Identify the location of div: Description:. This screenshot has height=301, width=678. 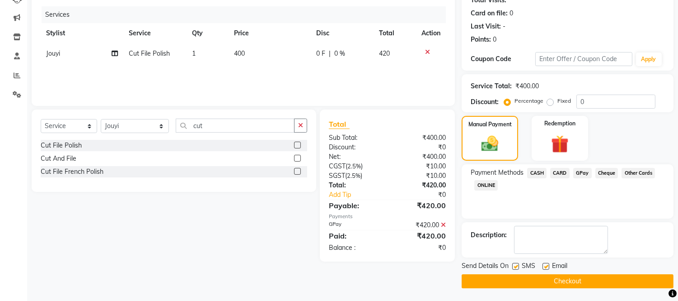
(489, 235).